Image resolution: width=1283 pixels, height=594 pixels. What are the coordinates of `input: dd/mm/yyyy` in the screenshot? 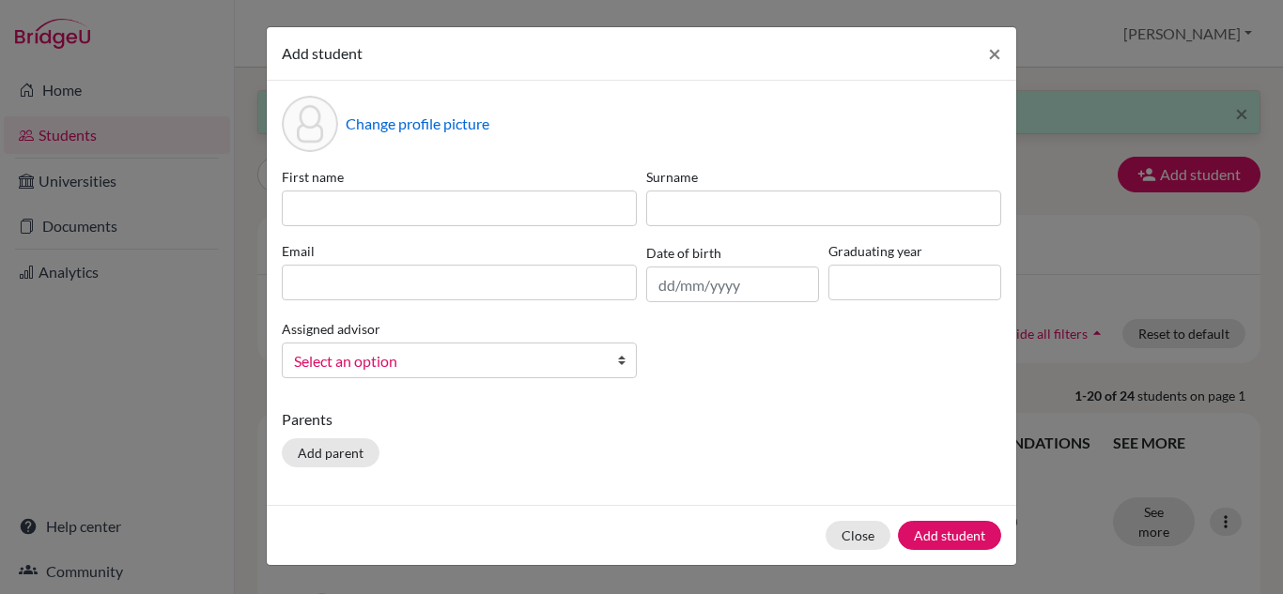 It's located at (732, 285).